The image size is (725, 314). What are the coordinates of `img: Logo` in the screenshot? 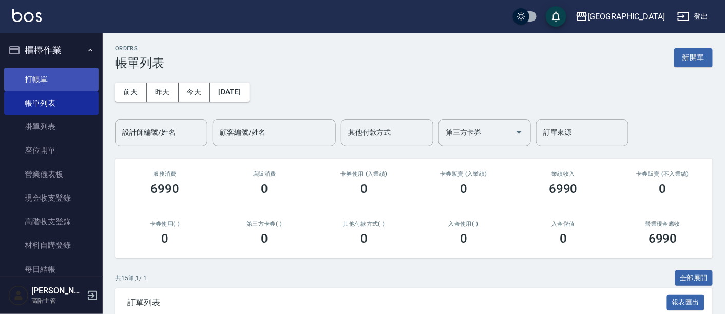 It's located at (27, 15).